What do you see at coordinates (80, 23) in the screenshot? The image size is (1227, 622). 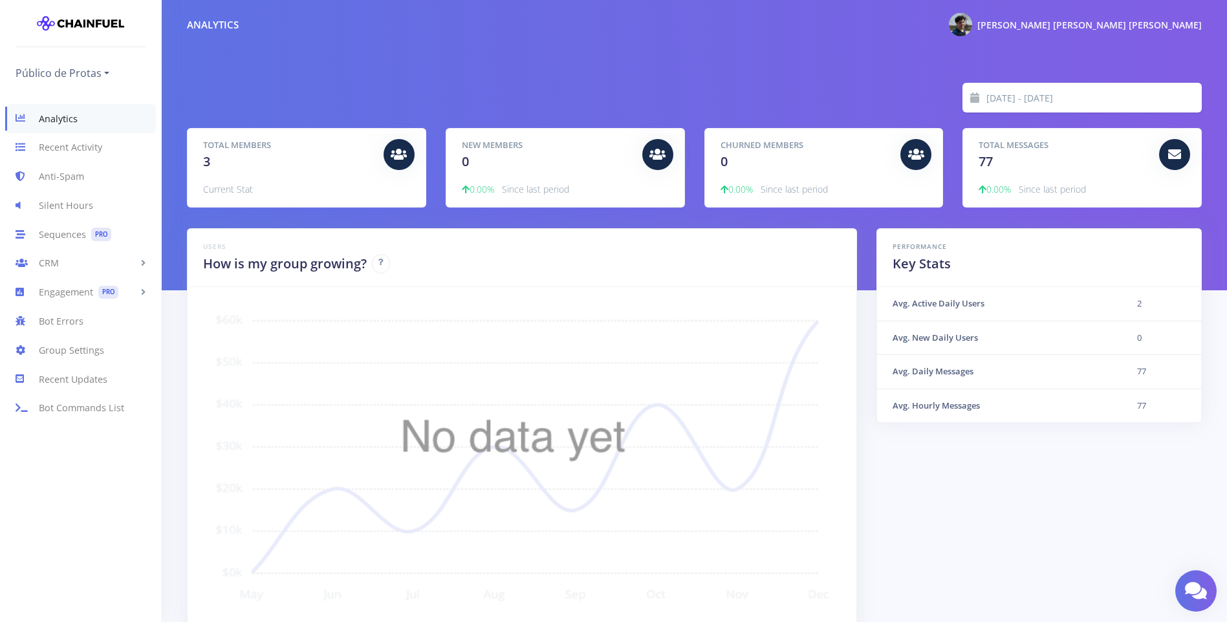 I see `img: chainfuel-logo` at bounding box center [80, 23].